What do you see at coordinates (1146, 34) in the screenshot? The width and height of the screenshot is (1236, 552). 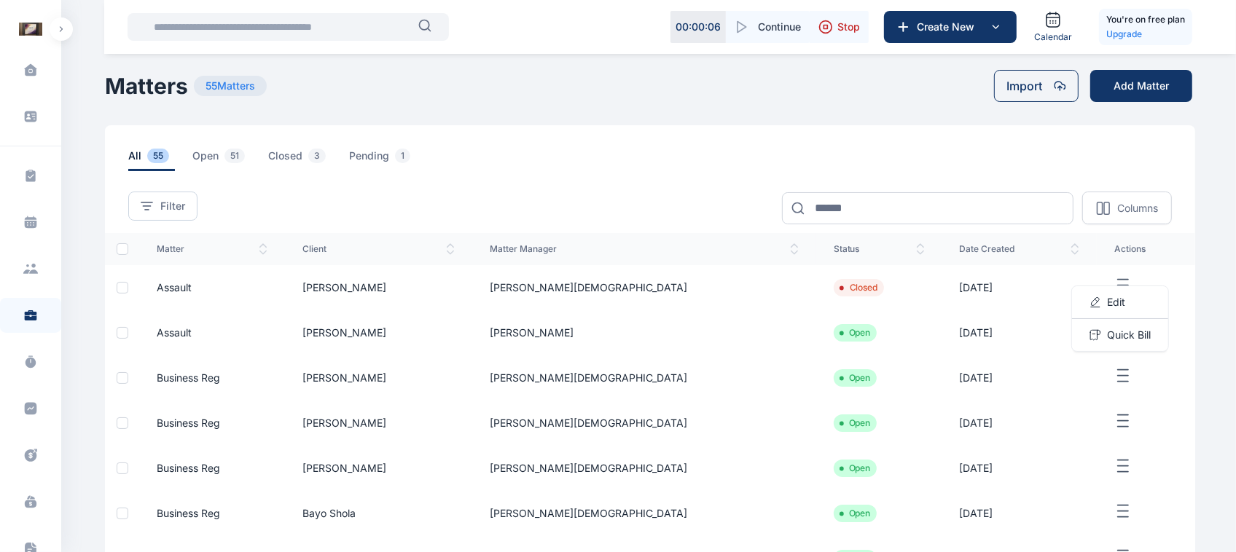 I see `p: Upgrade` at bounding box center [1146, 34].